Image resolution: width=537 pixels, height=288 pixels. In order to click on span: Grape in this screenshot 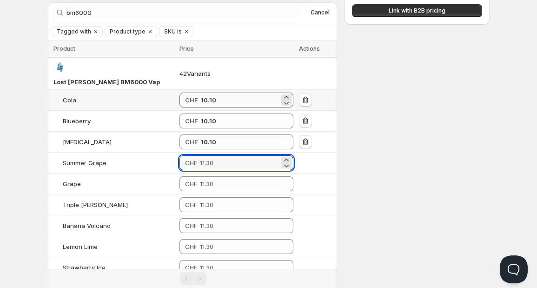, I will do `click(72, 184)`.